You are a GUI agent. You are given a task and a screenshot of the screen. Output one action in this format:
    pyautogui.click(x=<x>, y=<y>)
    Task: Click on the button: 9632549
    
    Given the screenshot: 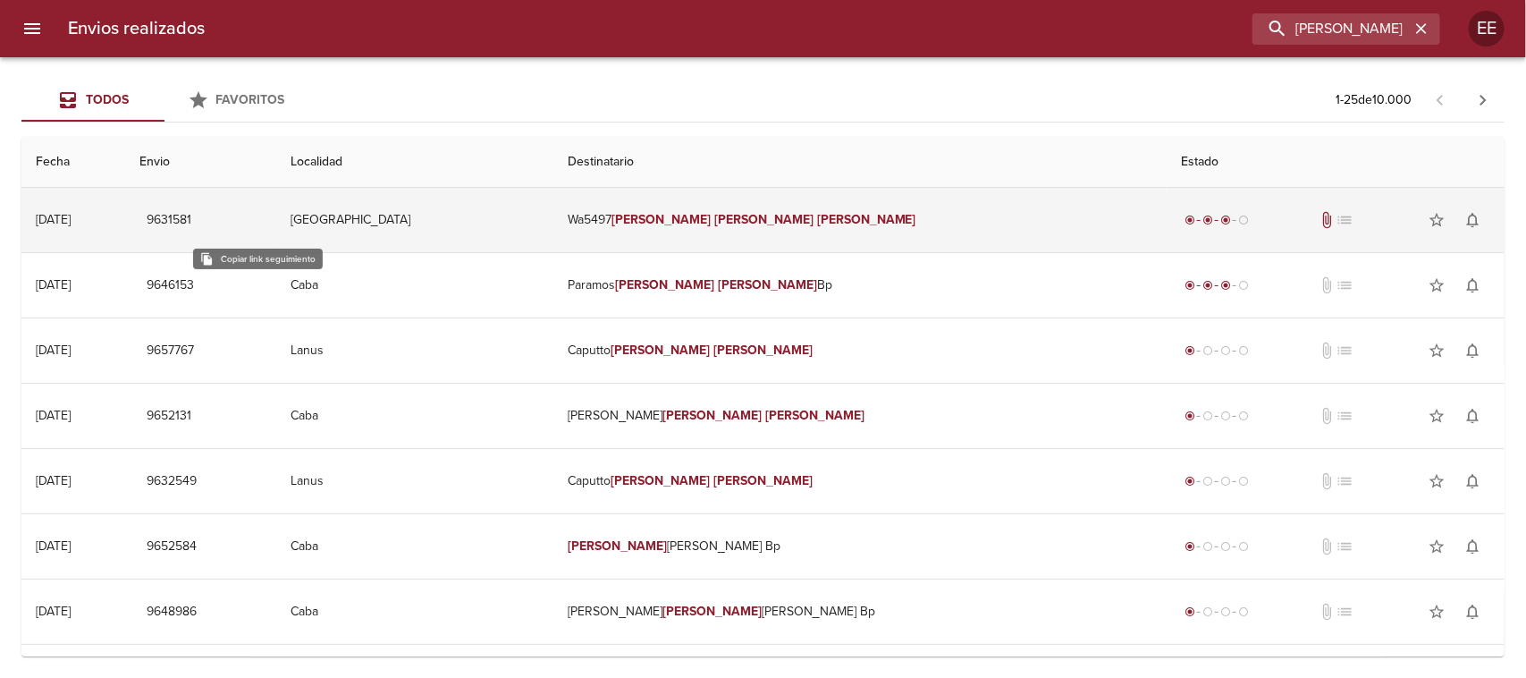 What is the action you would take?
    pyautogui.click(x=172, y=481)
    